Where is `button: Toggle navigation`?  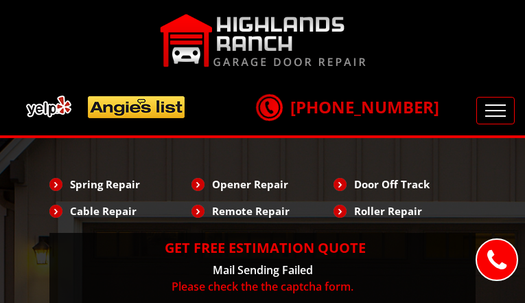 button: Toggle navigation is located at coordinates (496, 111).